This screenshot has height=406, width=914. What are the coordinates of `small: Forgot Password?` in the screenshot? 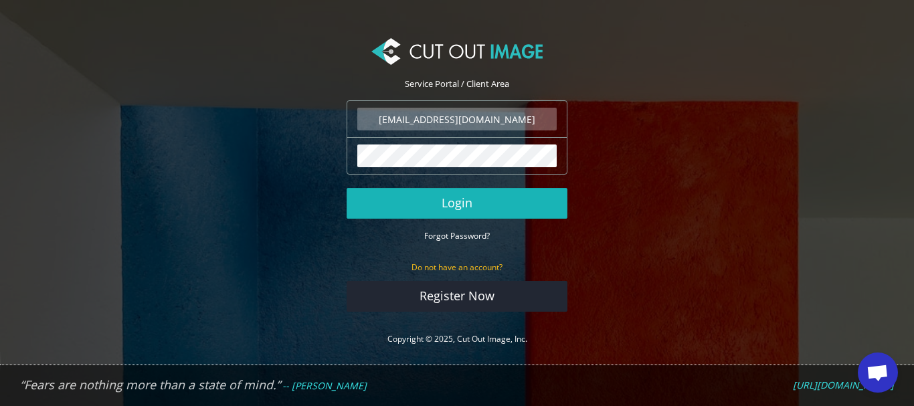 It's located at (457, 236).